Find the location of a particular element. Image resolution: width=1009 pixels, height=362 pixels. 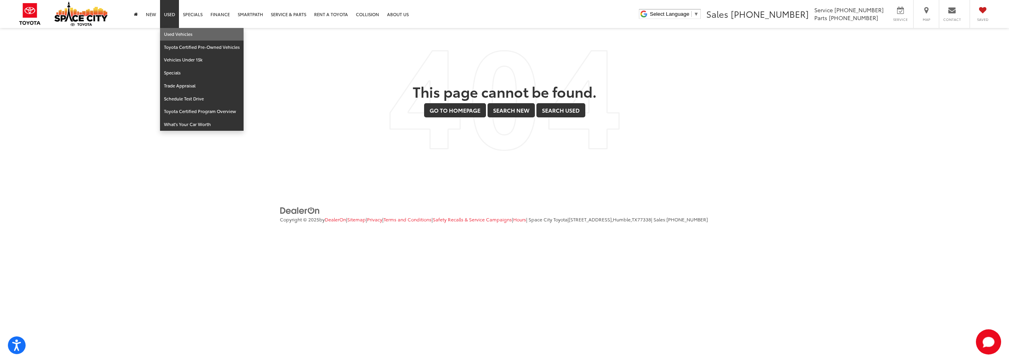

span: TX is located at coordinates (635, 219).